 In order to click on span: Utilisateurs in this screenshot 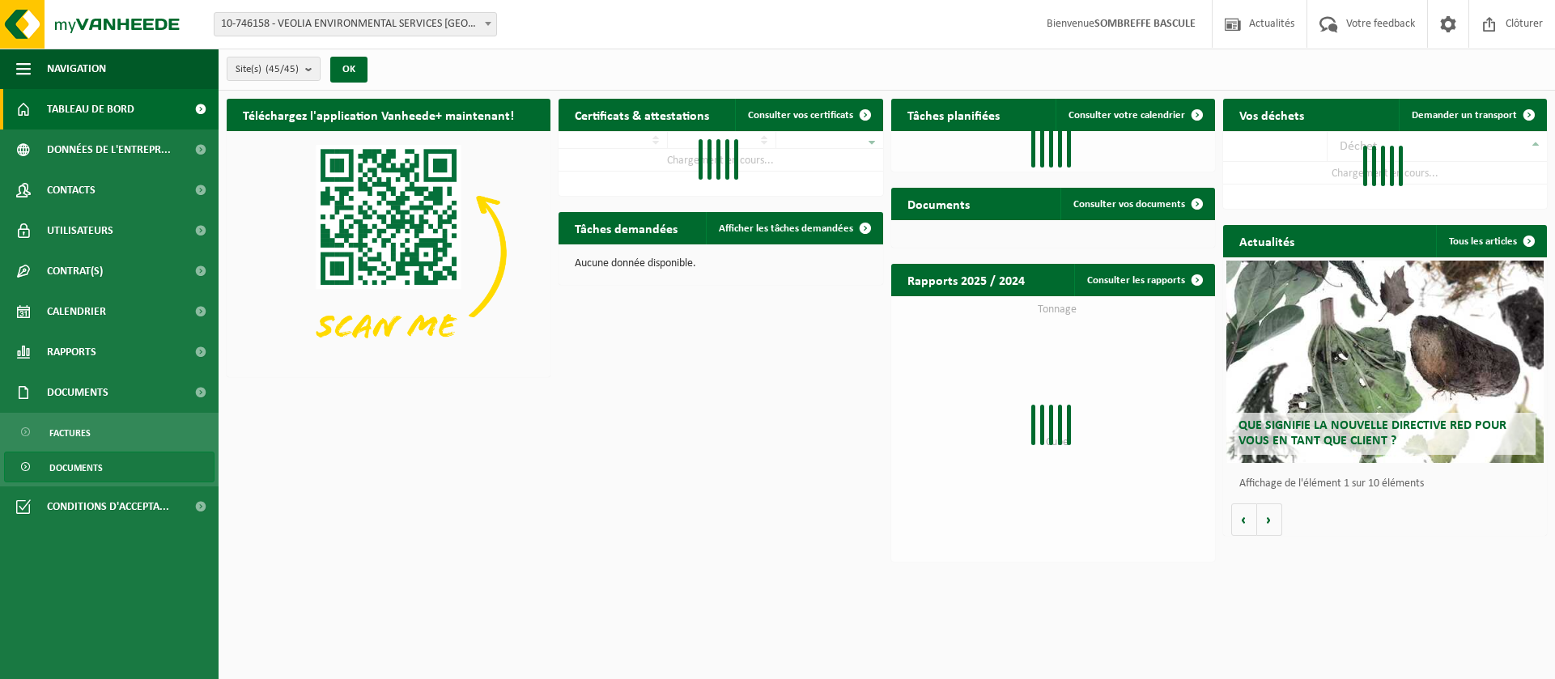, I will do `click(80, 231)`.